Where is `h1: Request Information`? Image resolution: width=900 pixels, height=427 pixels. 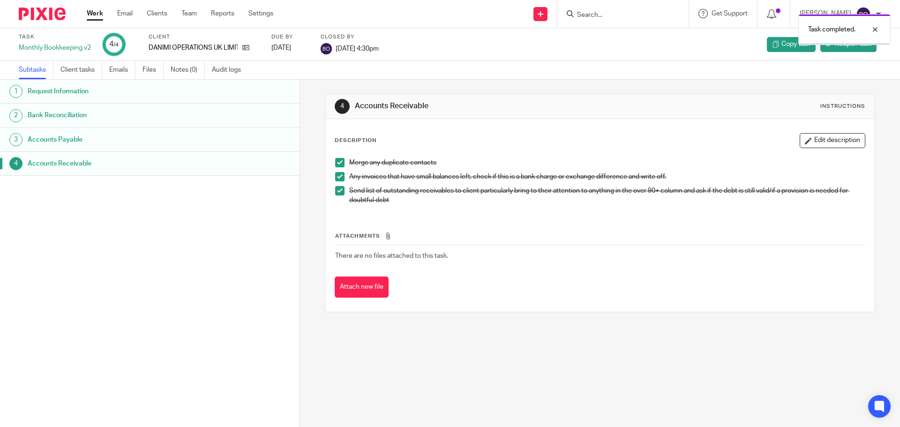 h1: Request Information is located at coordinates (115, 91).